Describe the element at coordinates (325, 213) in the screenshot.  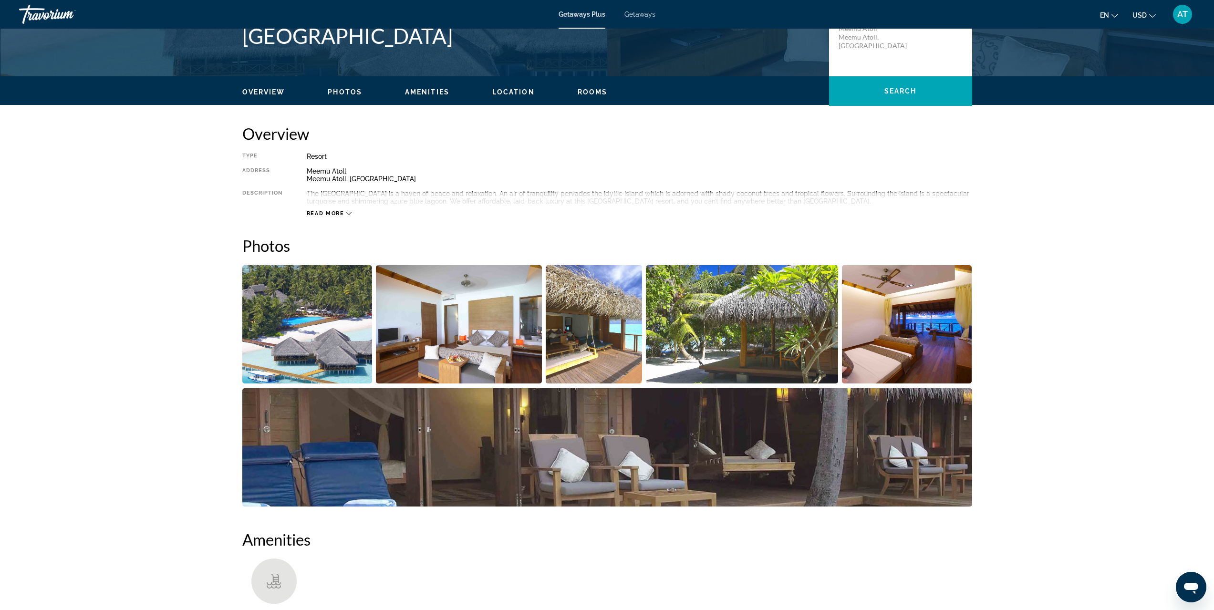
I see `span: Read more` at that location.